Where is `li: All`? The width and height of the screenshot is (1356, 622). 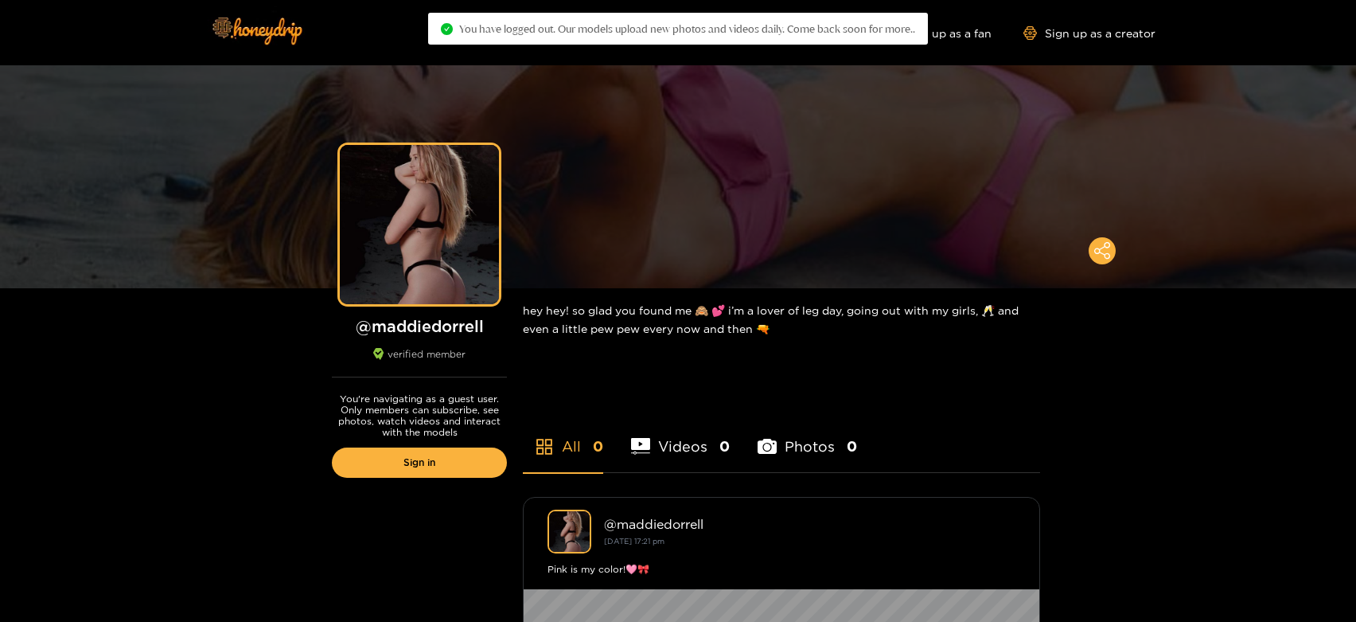
li: All is located at coordinates (563, 436).